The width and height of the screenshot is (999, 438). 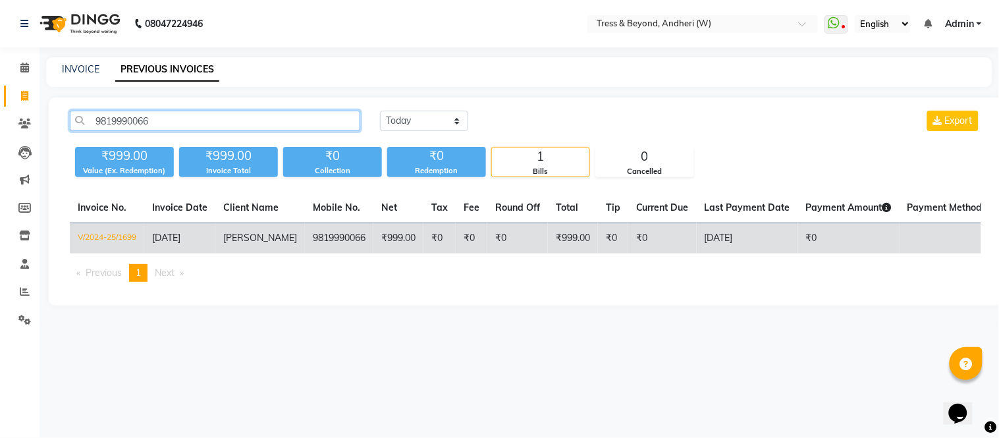 I want to click on span: Total, so click(x=567, y=207).